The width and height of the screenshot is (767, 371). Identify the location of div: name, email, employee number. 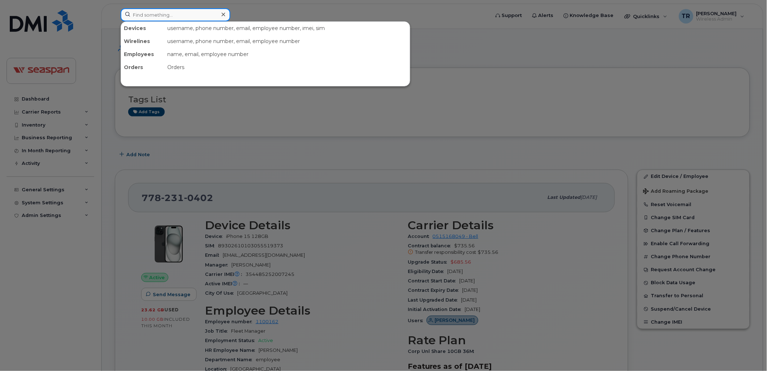
(287, 54).